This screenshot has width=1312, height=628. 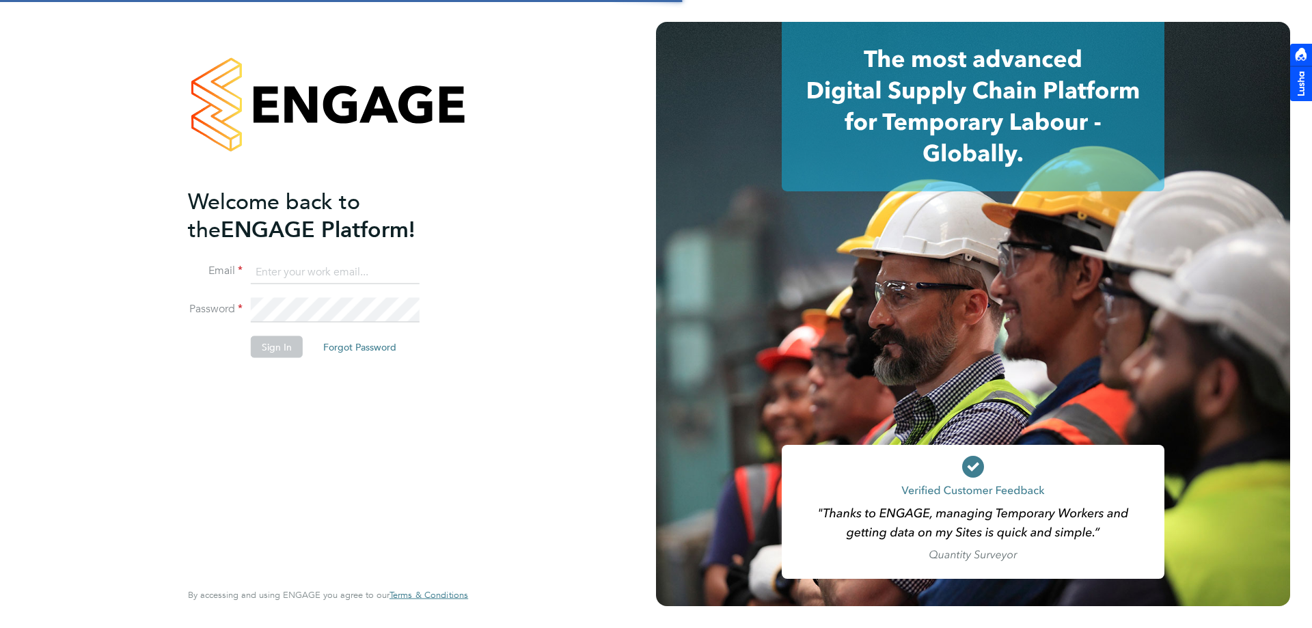 What do you see at coordinates (428, 595) in the screenshot?
I see `span: Terms & Conditions` at bounding box center [428, 595].